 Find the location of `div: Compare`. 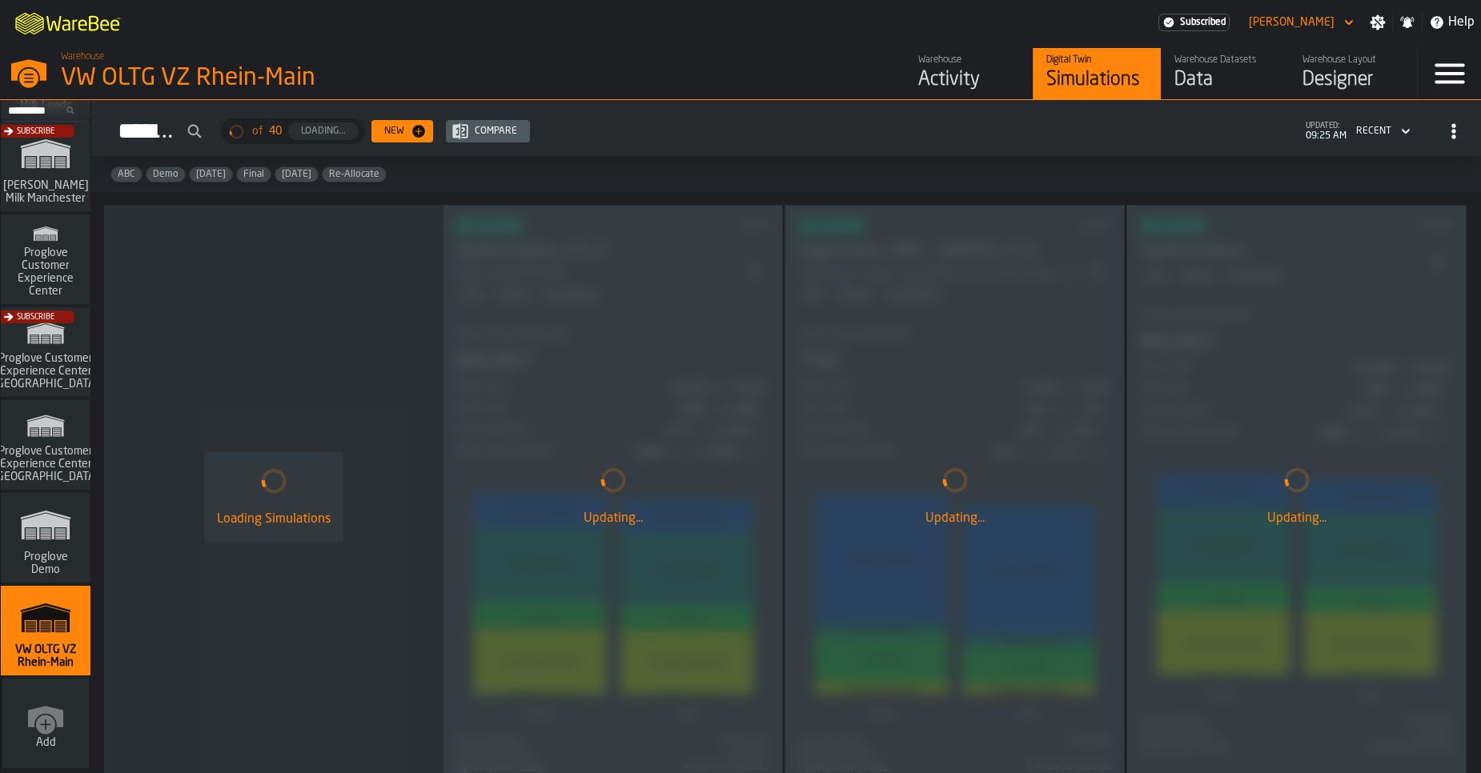

div: Compare is located at coordinates (495, 131).